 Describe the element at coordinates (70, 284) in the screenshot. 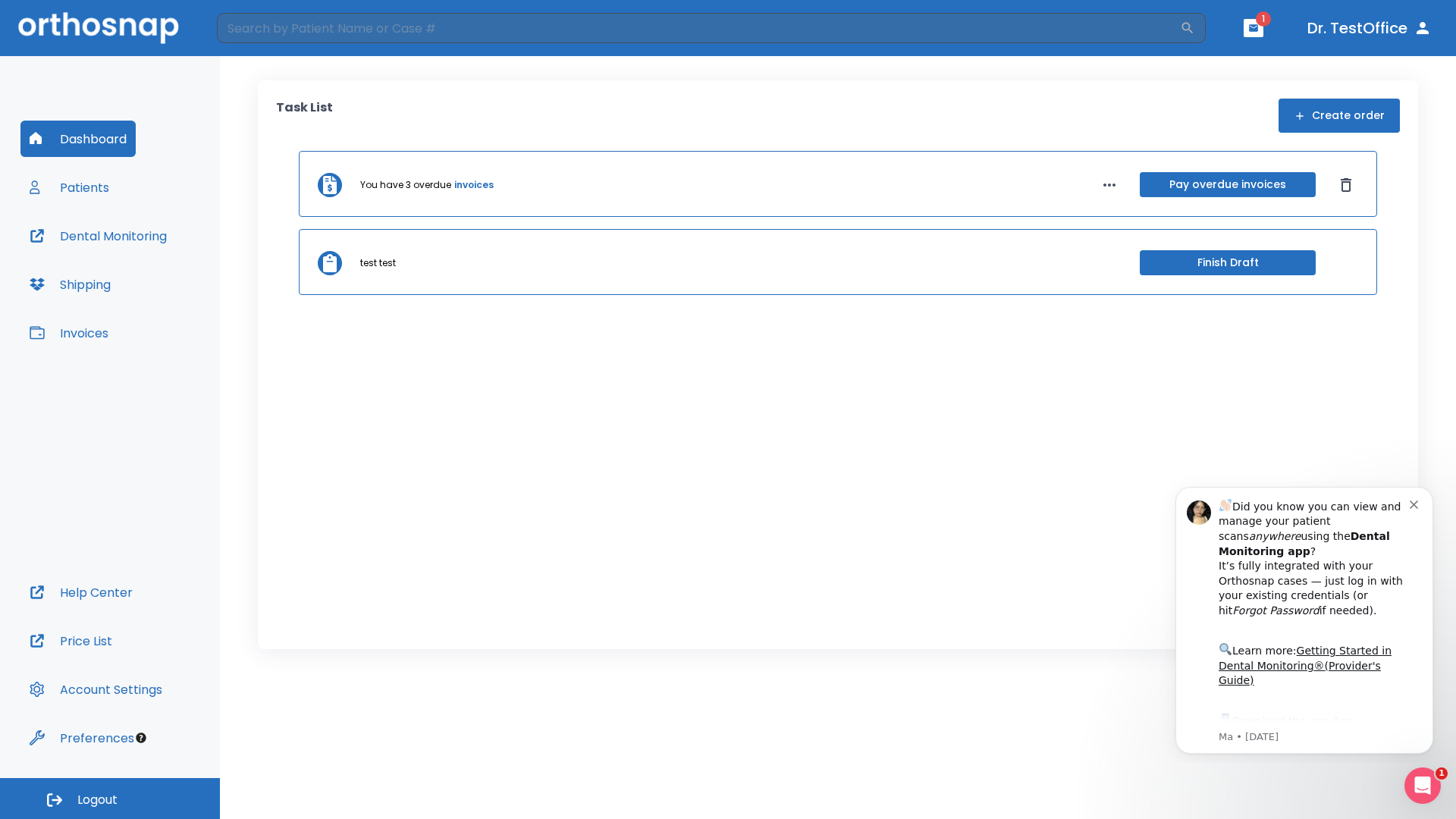

I see `button: Shipping` at that location.